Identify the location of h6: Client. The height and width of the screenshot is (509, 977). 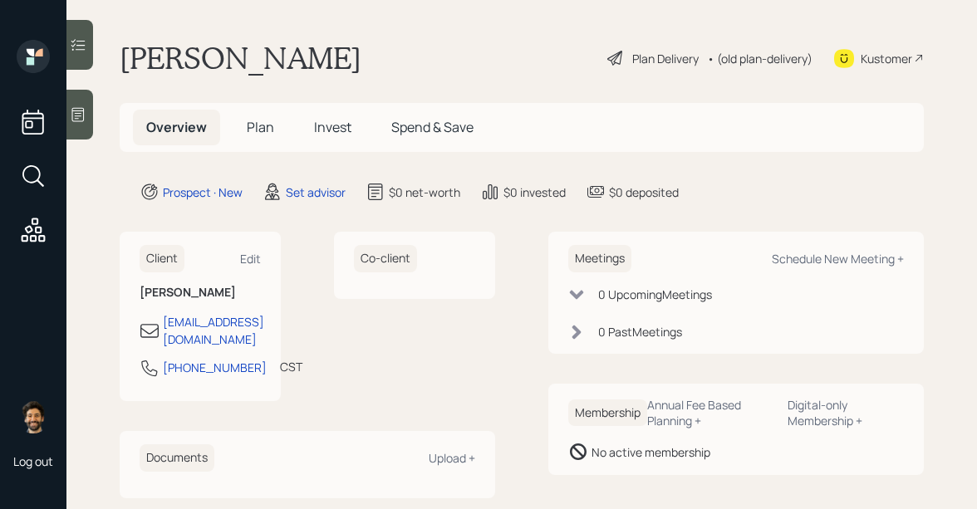
(162, 258).